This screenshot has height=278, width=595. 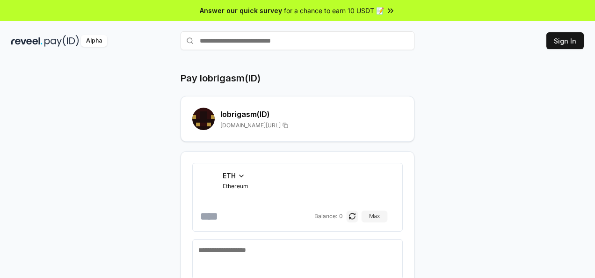 I want to click on span: Balance:, so click(x=325, y=216).